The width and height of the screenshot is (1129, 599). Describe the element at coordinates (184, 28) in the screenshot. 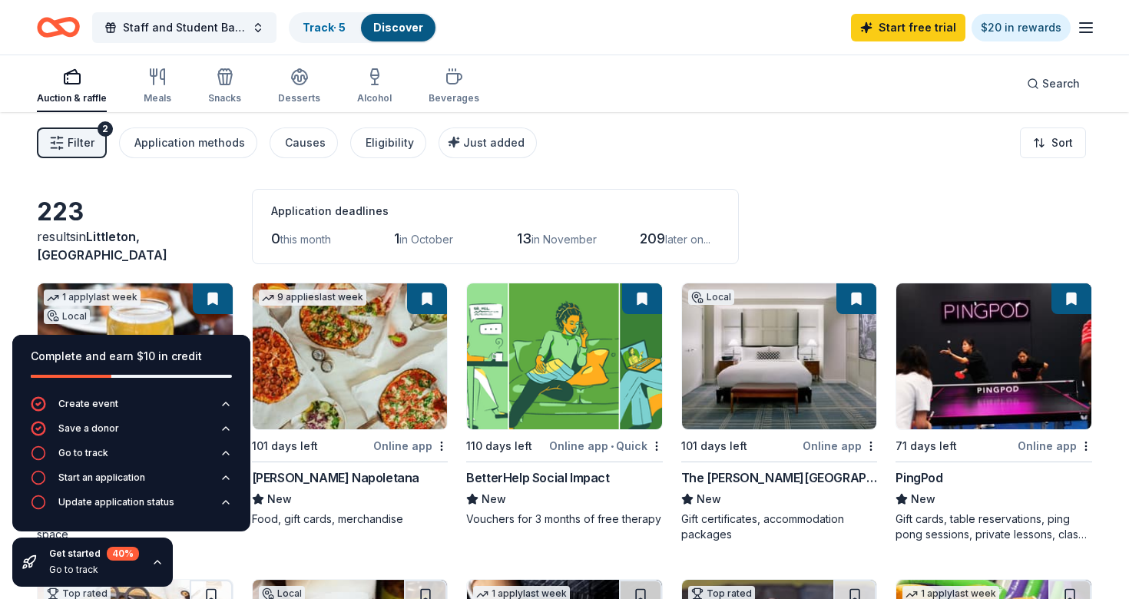

I see `button: Staff and Student Basketball Game and Basket Raffle` at that location.